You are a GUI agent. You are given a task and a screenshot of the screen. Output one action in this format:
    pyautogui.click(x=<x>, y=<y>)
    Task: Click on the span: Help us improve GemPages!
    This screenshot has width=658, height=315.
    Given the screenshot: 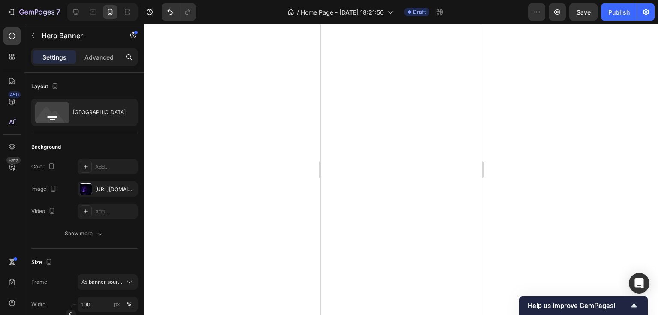 What is the action you would take?
    pyautogui.click(x=578, y=305)
    